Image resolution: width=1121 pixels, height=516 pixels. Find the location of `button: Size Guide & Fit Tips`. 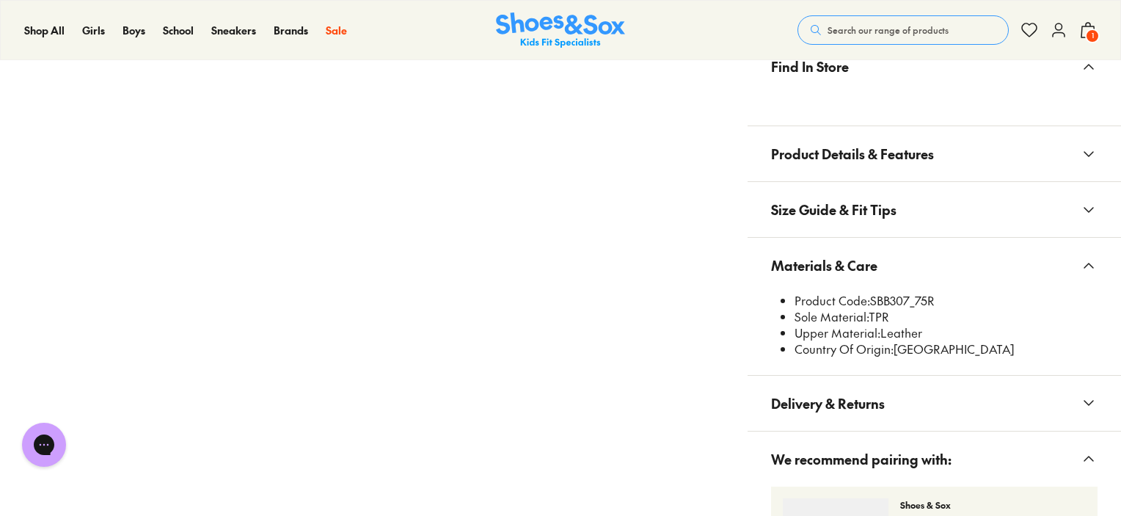

button: Size Guide & Fit Tips is located at coordinates (934, 209).